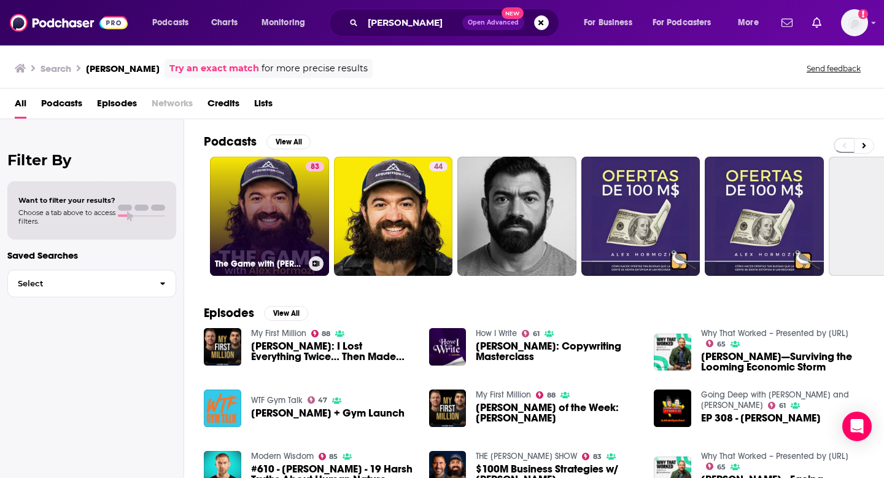 The height and width of the screenshot is (478, 884). What do you see at coordinates (448, 408) in the screenshot?
I see `img: Billy of the Week: Alex Hormozi` at bounding box center [448, 408].